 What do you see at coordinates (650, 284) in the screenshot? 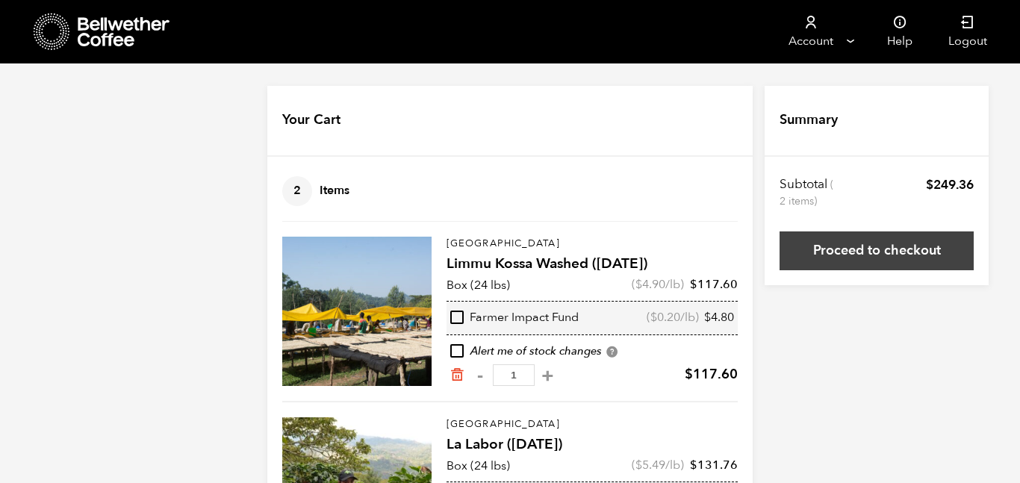
I see `bdi: 4.90` at bounding box center [650, 284].